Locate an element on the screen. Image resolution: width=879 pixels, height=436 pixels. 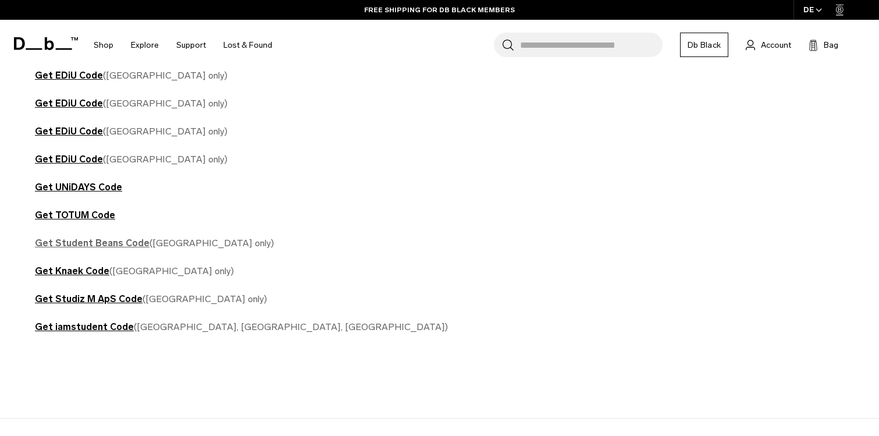
a: Explore is located at coordinates (145, 45).